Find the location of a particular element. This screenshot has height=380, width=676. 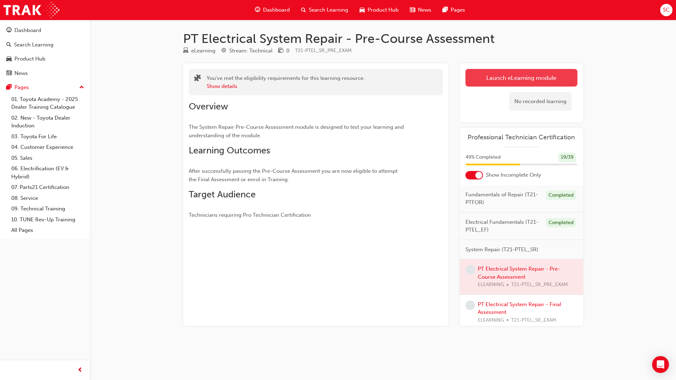

div: Price is located at coordinates (284, 51).